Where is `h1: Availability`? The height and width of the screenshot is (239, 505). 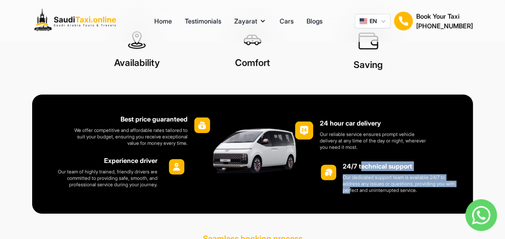 h1: Availability is located at coordinates (137, 65).